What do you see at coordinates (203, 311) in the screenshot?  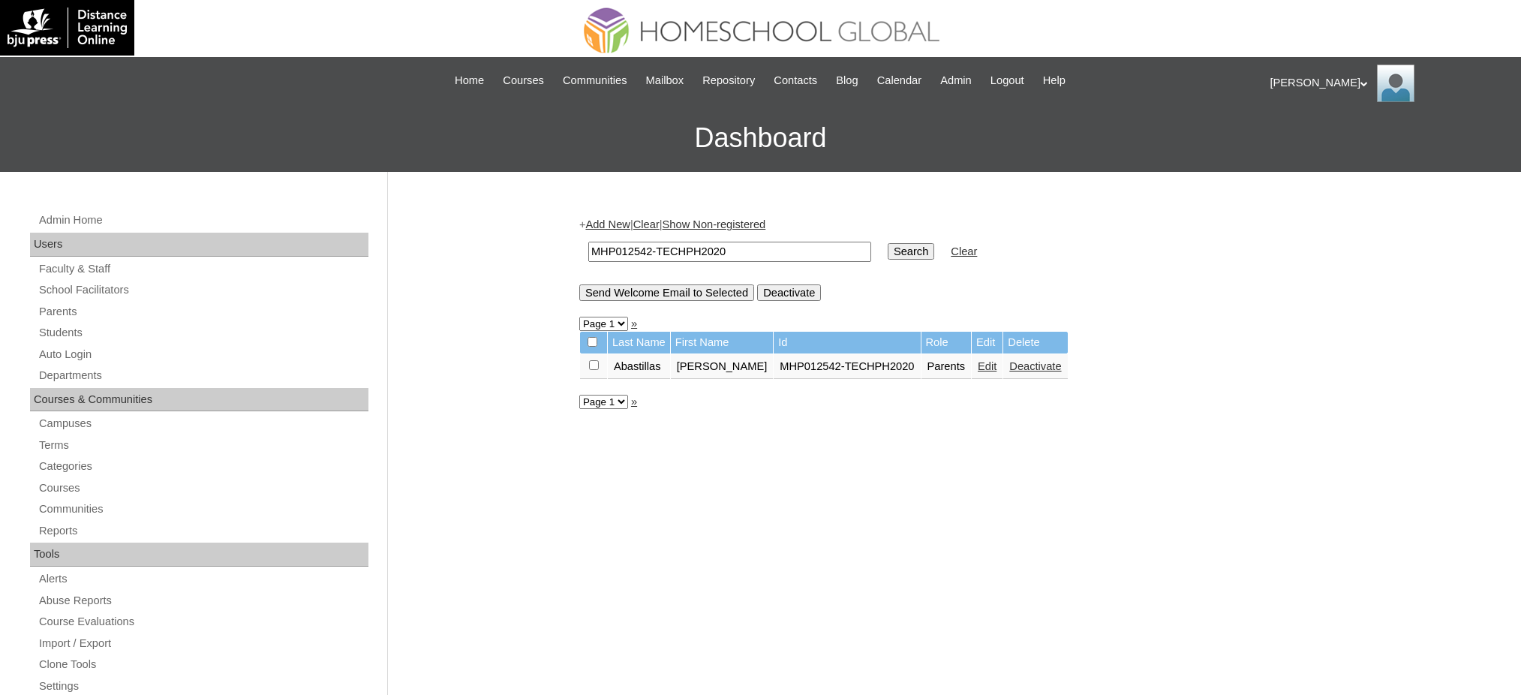 I see `a: Parents` at bounding box center [203, 311].